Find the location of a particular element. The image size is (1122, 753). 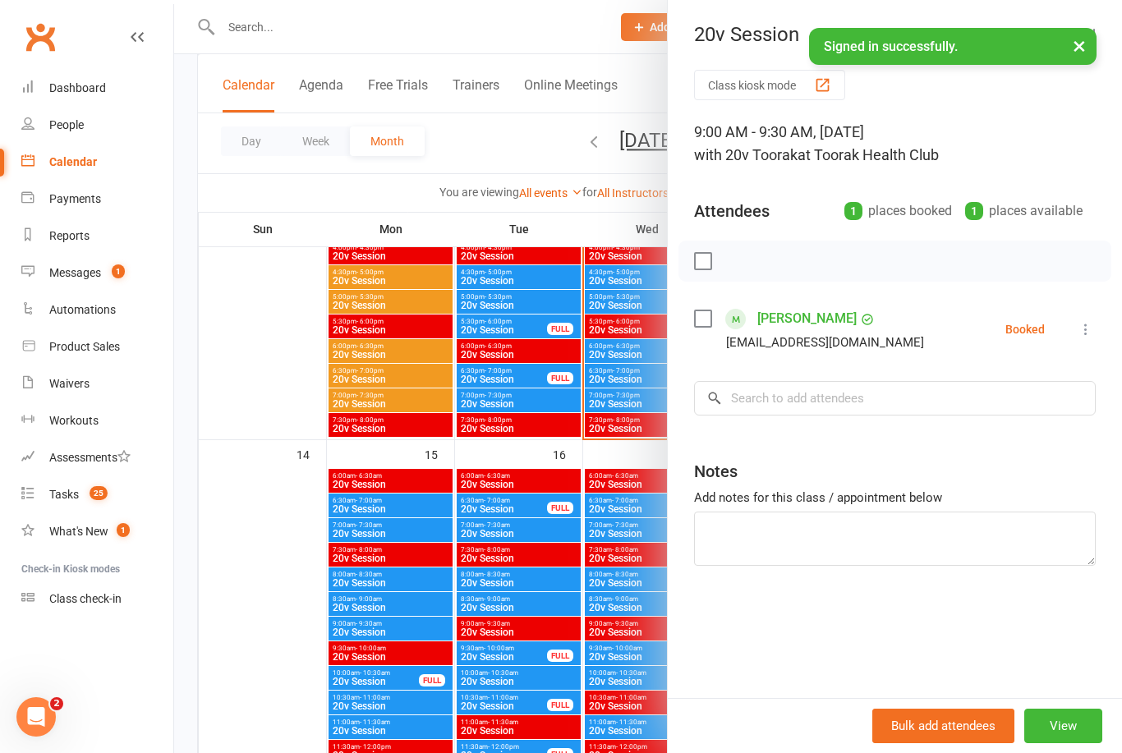

a: Class kiosk mode is located at coordinates (97, 599).